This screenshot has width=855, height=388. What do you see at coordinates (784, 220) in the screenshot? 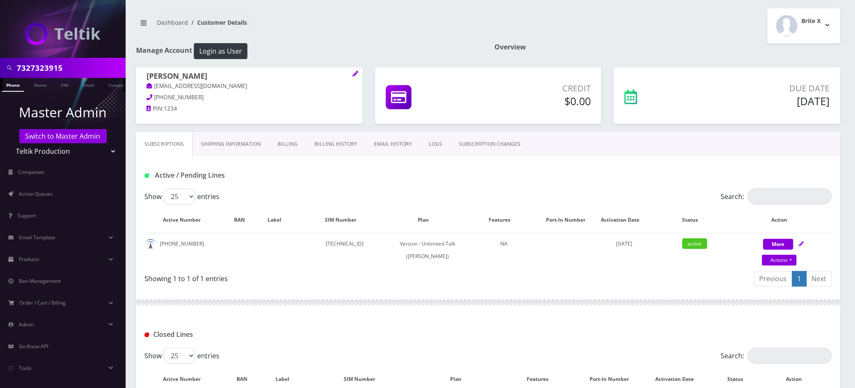
I see `th: Action: activate to sort column ascending` at bounding box center [784, 220].